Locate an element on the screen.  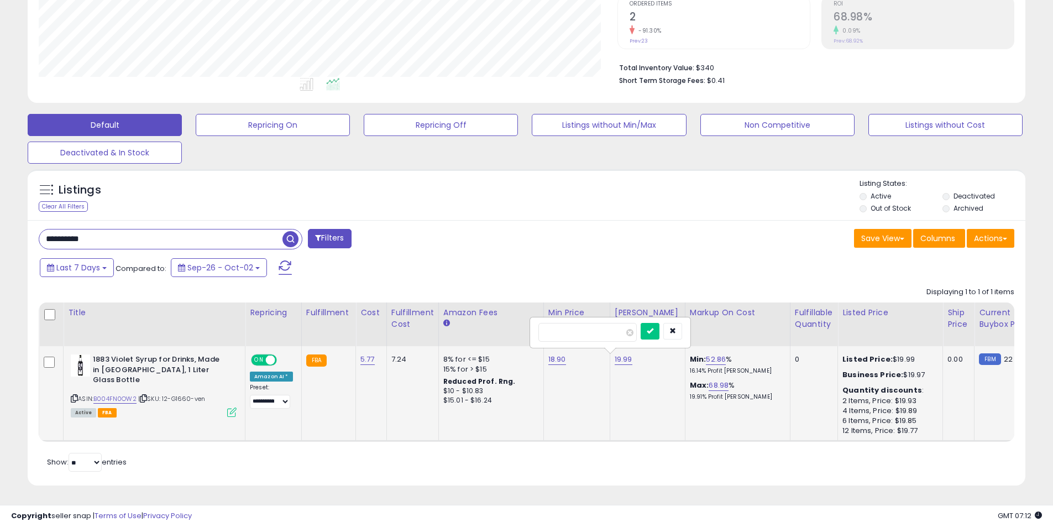
span: Last 7 Days is located at coordinates (78, 268).